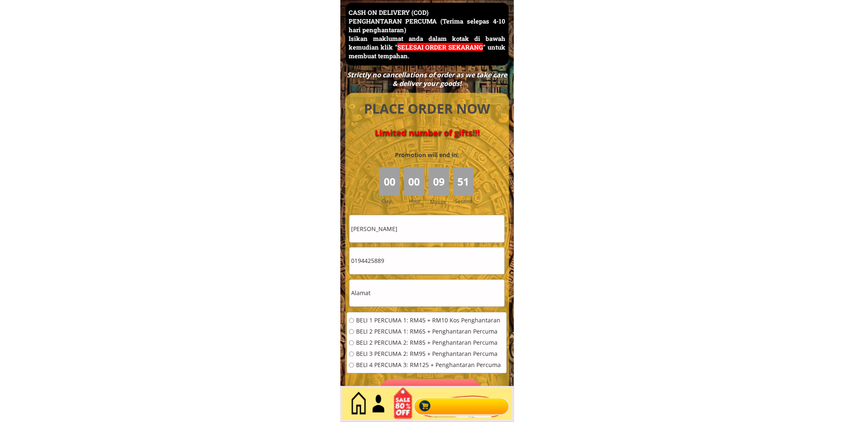 This screenshot has height=422, width=854. What do you see at coordinates (439, 202) in the screenshot?
I see `h3: Minute` at bounding box center [439, 202].